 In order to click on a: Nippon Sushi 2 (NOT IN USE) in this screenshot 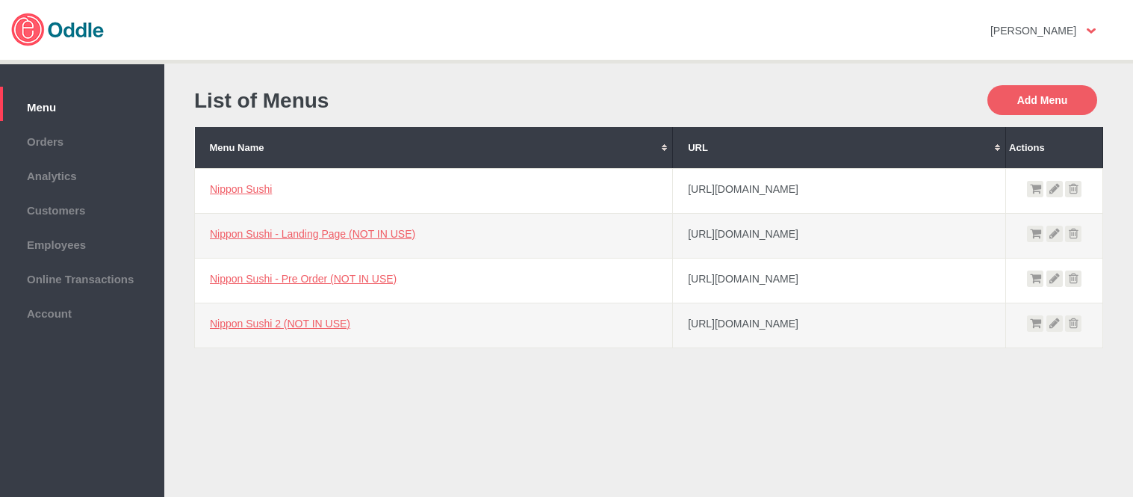, I will do `click(280, 323)`.